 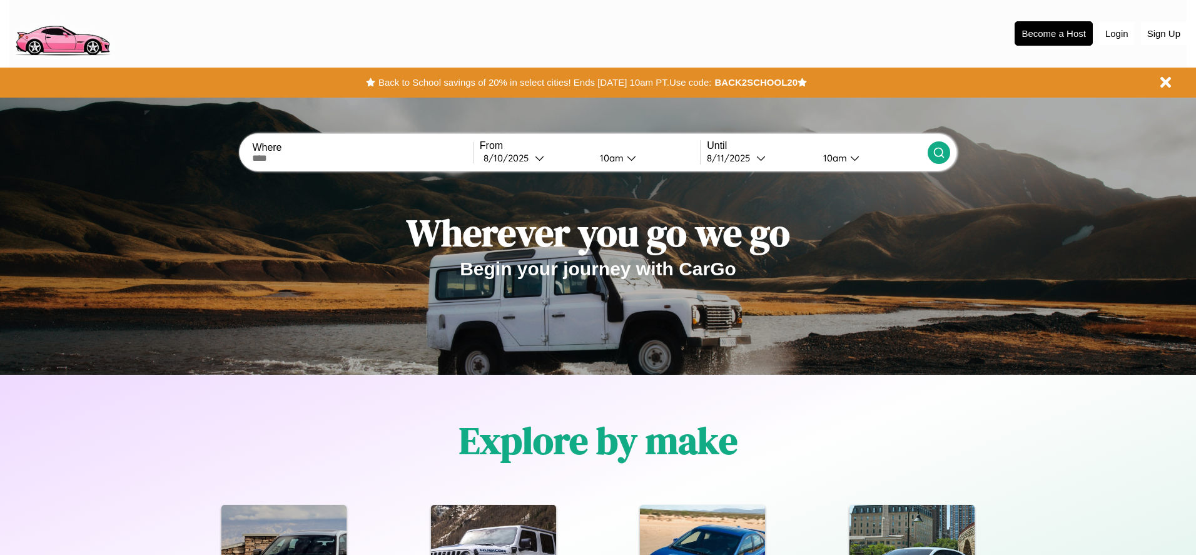 What do you see at coordinates (817, 146) in the screenshot?
I see `label: Until` at bounding box center [817, 146].